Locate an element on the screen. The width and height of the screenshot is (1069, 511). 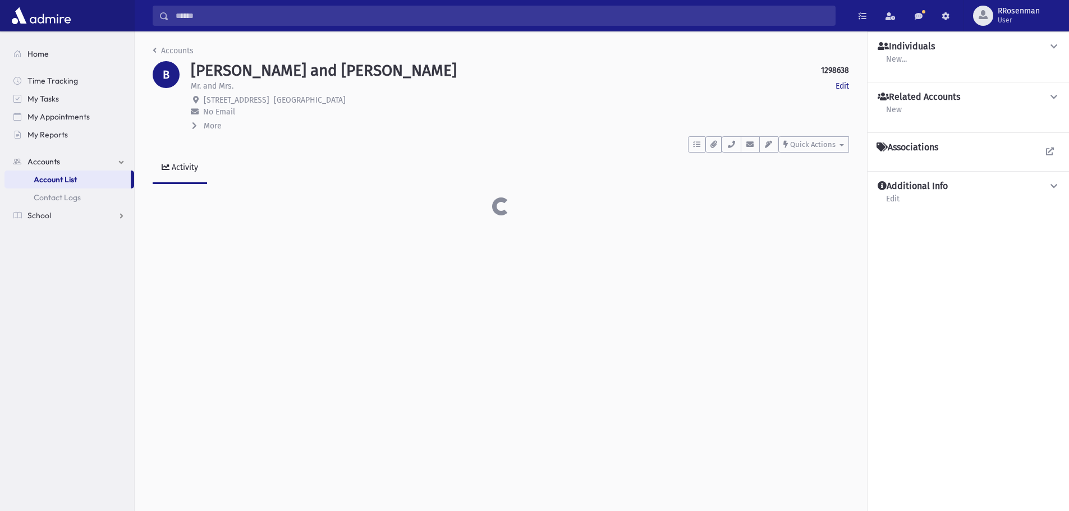
span: More is located at coordinates (213, 126).